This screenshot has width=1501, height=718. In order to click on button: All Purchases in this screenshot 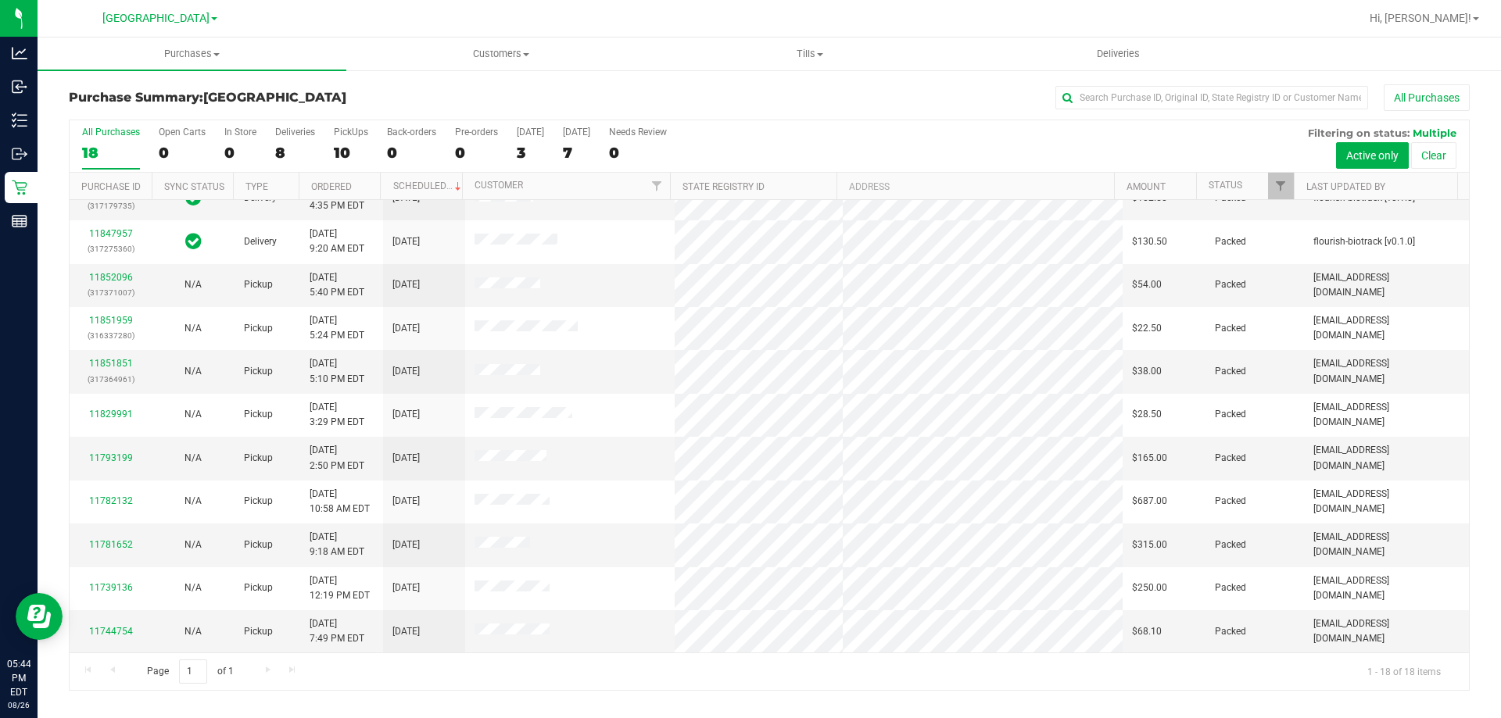, I will do `click(1427, 98)`.